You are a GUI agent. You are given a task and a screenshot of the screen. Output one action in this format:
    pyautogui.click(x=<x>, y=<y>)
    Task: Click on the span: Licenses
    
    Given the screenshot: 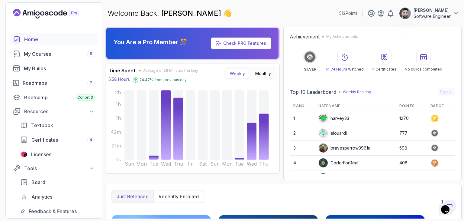 What is the action you would take?
    pyautogui.click(x=41, y=154)
    